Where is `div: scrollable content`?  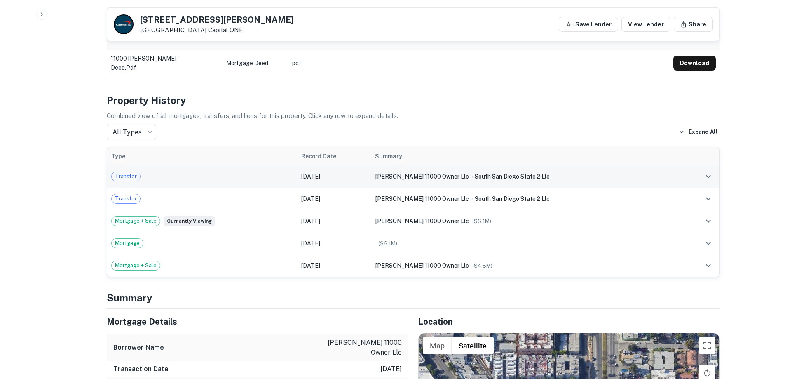 div: scrollable content is located at coordinates (413, 50).